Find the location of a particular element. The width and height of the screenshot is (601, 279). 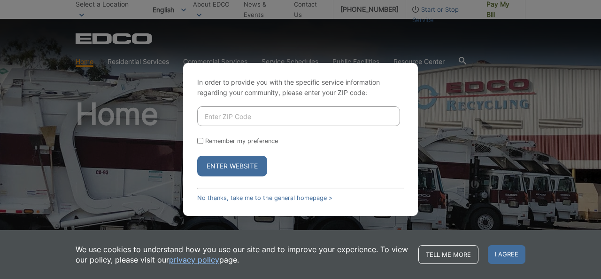

p: In order to provide you with the specific service information regarding your community, please en... is located at coordinates (301, 87).